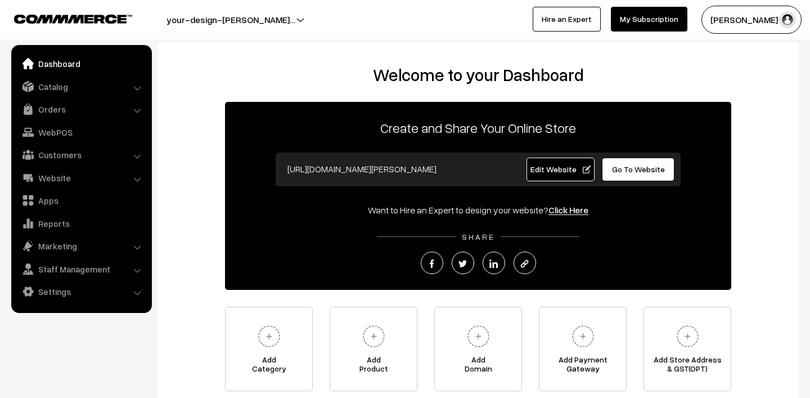 Image resolution: width=810 pixels, height=398 pixels. I want to click on span: Go To Website, so click(638, 169).